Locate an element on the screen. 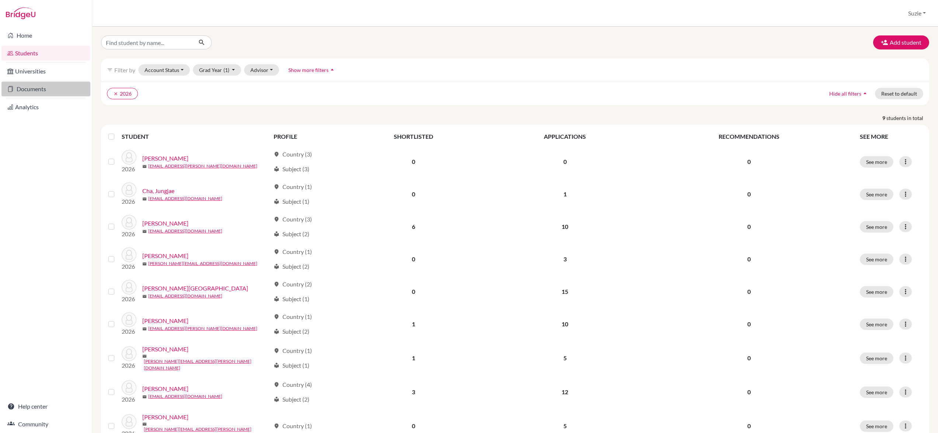 The height and width of the screenshot is (433, 938). td: 3 is located at coordinates (414, 392).